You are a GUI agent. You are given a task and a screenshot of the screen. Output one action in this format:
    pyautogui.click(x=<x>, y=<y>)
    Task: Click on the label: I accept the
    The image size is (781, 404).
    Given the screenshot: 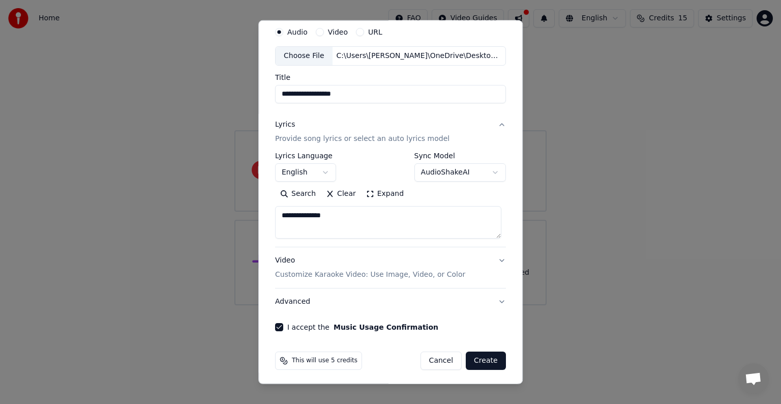 What is the action you would take?
    pyautogui.click(x=362, y=327)
    